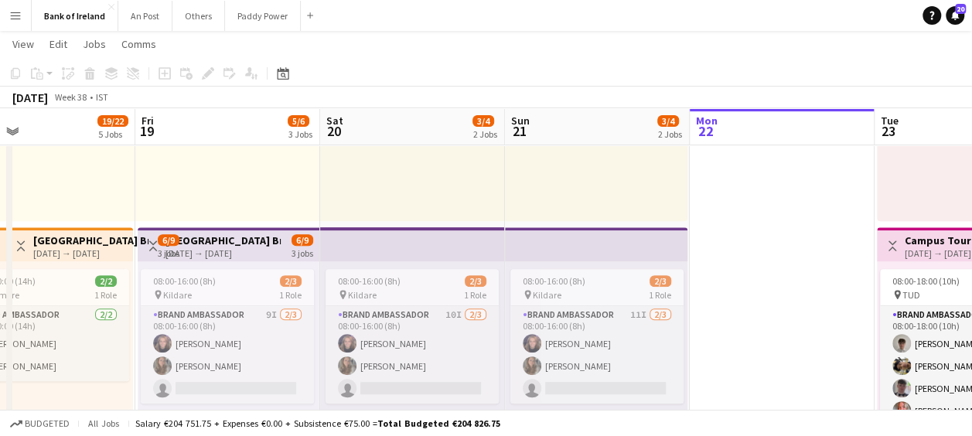  I want to click on span: Comms, so click(138, 44).